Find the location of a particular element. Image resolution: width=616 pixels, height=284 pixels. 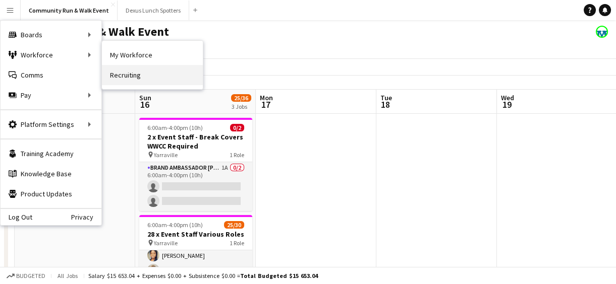

div: Boards is located at coordinates (51, 35).